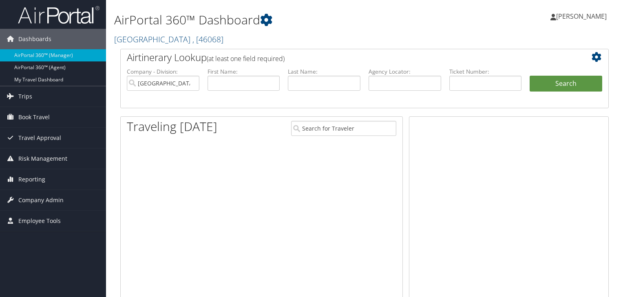 This screenshot has width=623, height=297. Describe the element at coordinates (34, 117) in the screenshot. I see `span: Book Travel` at that location.